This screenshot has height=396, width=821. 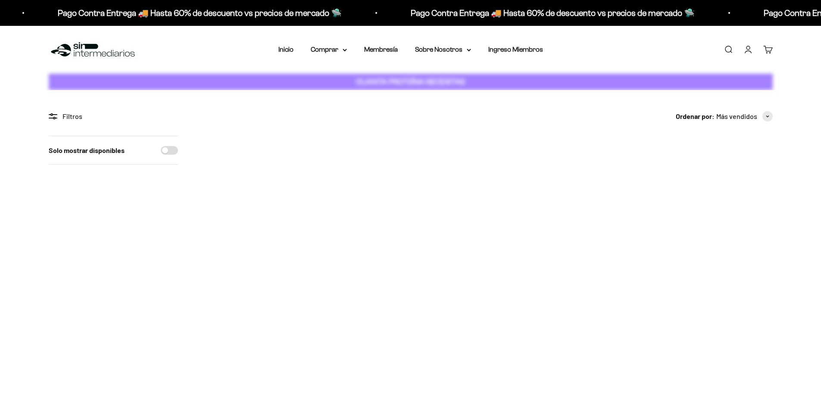 What do you see at coordinates (329, 50) in the screenshot?
I see `summary: Comprar` at bounding box center [329, 50].